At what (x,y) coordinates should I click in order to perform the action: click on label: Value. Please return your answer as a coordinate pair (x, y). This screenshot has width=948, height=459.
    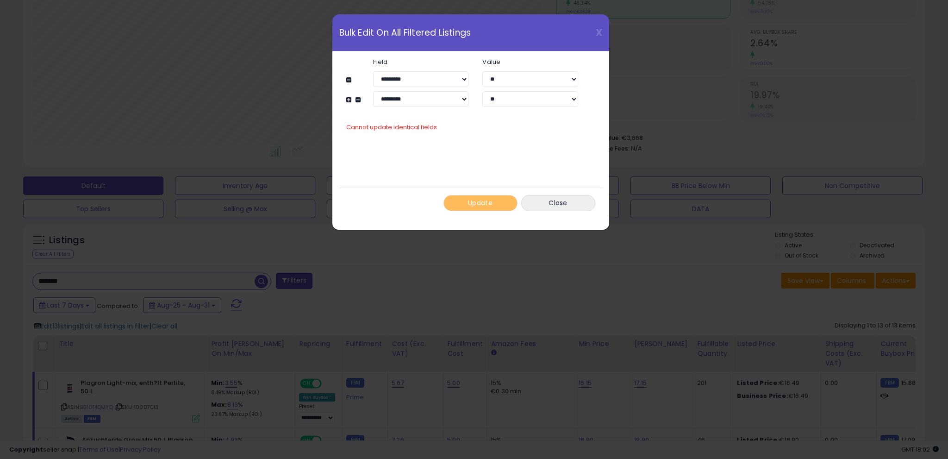
    Looking at the image, I should click on (530, 62).